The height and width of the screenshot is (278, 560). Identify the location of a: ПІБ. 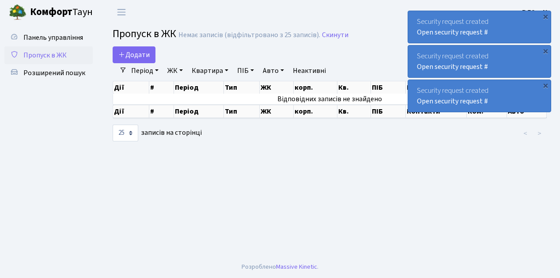
(246, 71).